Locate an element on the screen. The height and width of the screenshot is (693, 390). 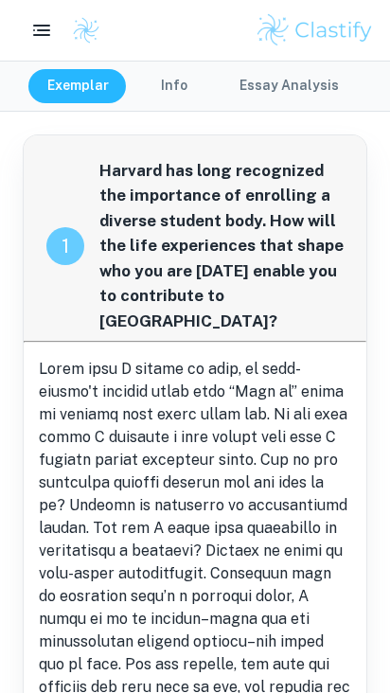
div: recipe is located at coordinates (65, 246).